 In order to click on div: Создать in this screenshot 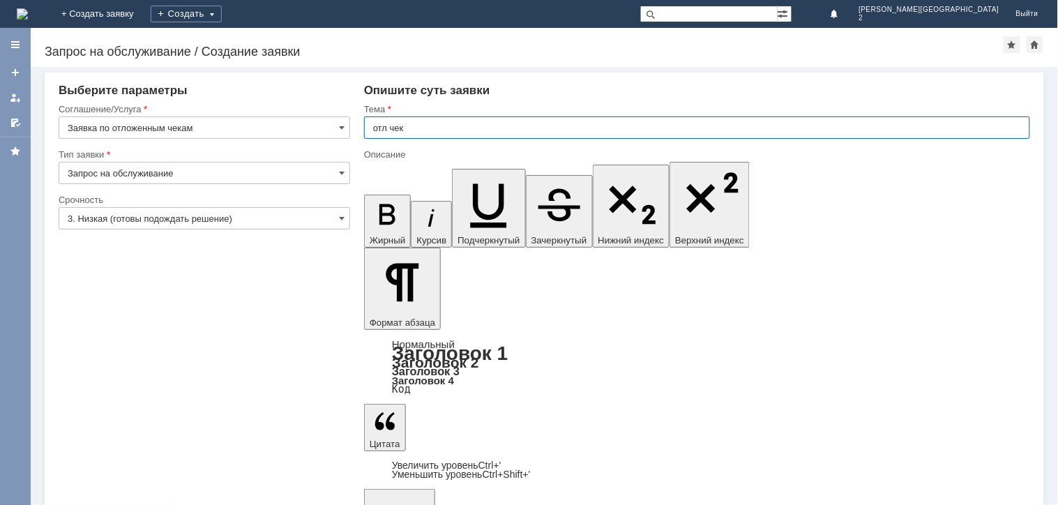, I will do `click(186, 14)`.